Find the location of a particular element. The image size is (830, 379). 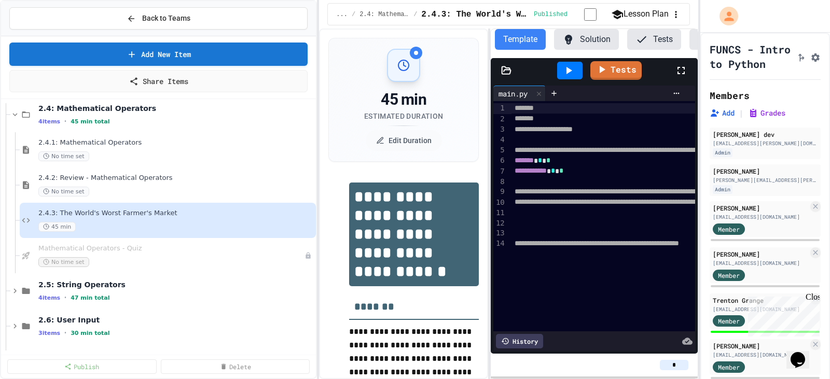

button: Grades is located at coordinates (766, 113).